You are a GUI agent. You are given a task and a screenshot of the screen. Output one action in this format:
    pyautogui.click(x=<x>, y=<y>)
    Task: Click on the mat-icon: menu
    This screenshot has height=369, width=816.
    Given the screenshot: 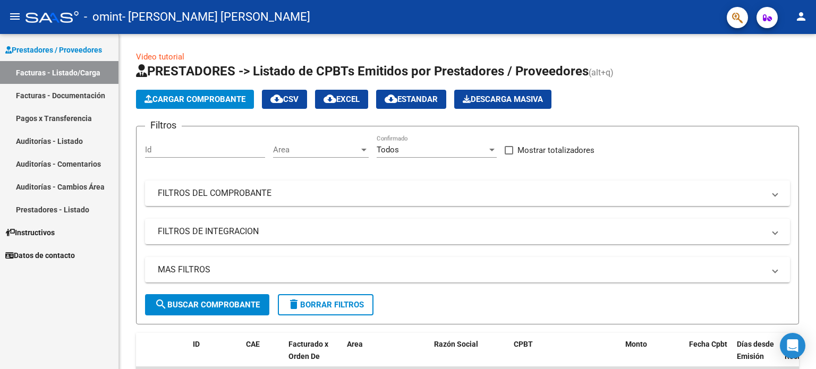 What is the action you would take?
    pyautogui.click(x=15, y=16)
    